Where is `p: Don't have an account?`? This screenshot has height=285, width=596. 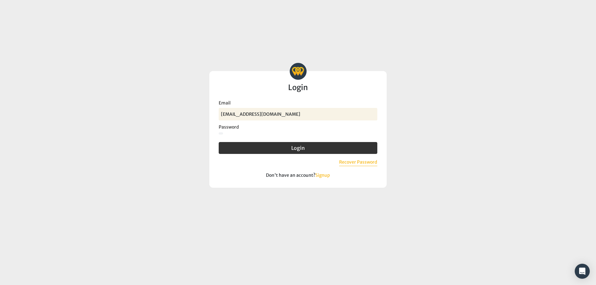
p: Don't have an account? is located at coordinates (298, 176).